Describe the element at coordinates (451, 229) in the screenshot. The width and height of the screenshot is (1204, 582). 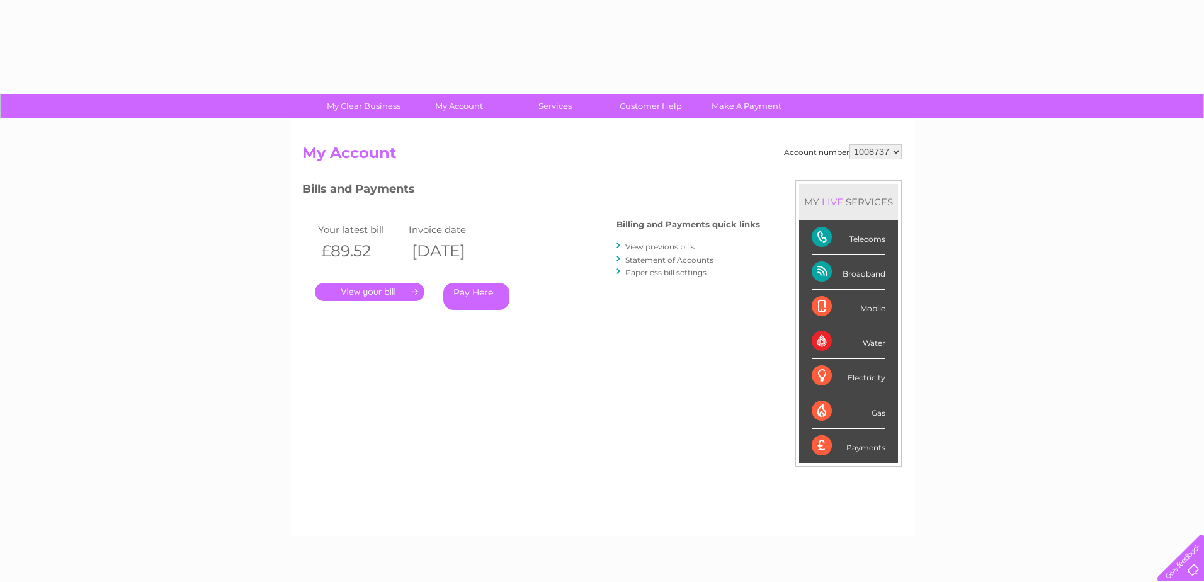
I see `td: Invoice date` at that location.